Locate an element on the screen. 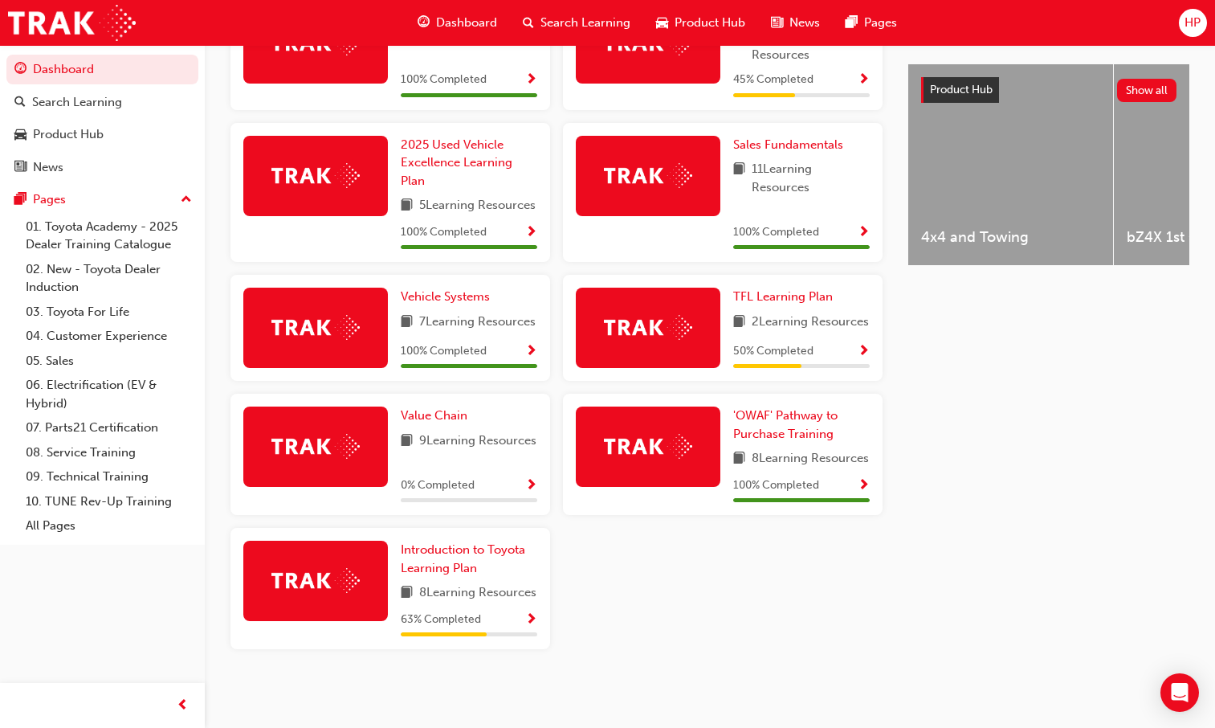 The height and width of the screenshot is (728, 1215). a: pages-iconPages is located at coordinates (872, 22).